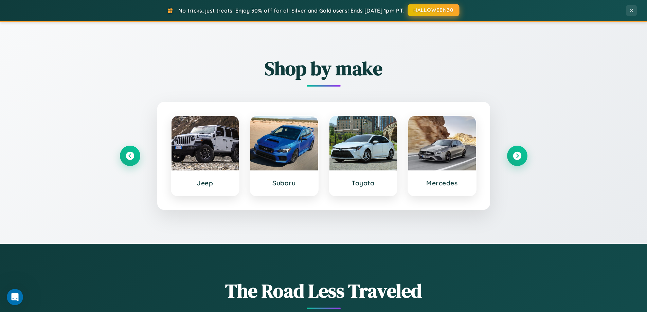 The height and width of the screenshot is (312, 647). Describe the element at coordinates (442, 183) in the screenshot. I see `h3: Mercedes` at that location.